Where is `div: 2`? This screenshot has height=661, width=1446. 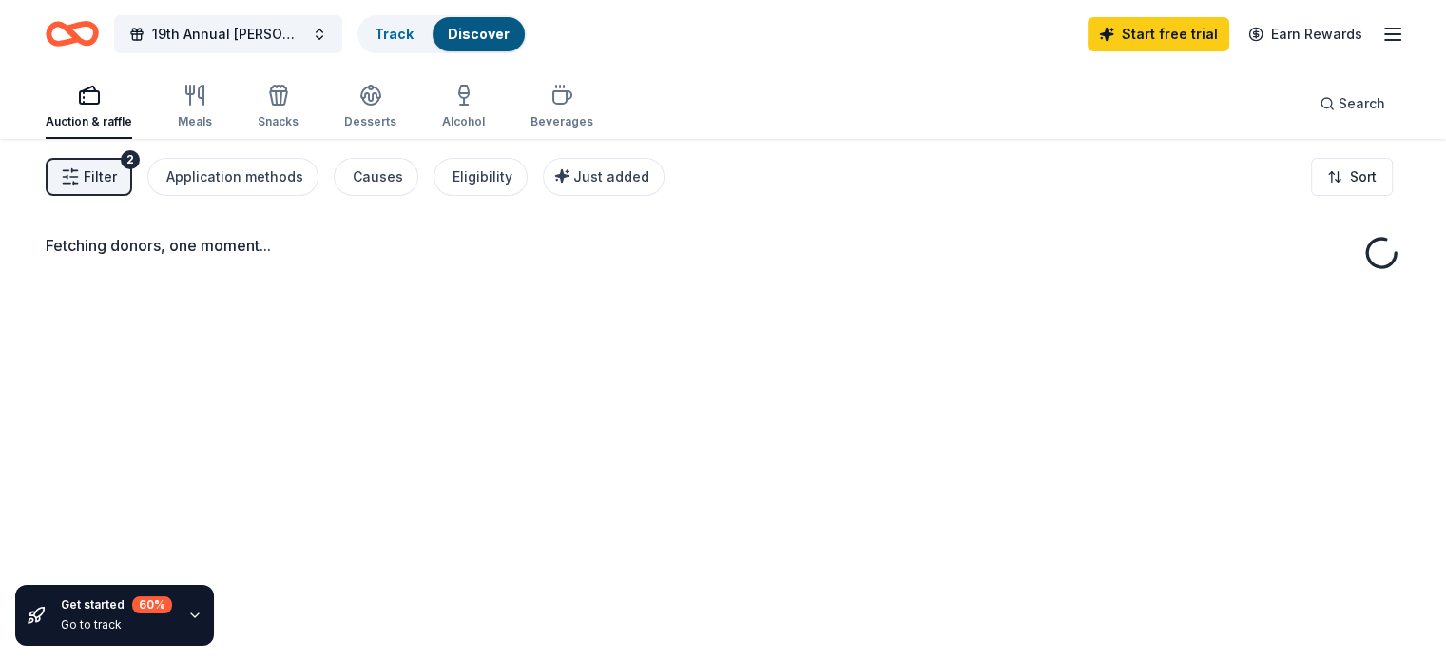 div: 2 is located at coordinates (130, 160).